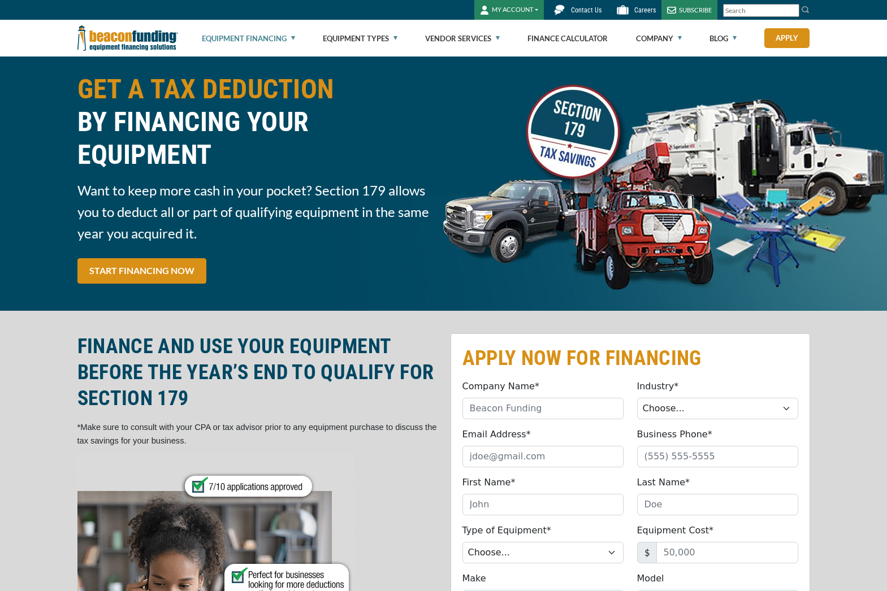 This screenshot has width=887, height=591. What do you see at coordinates (664, 483) in the screenshot?
I see `label: Last Name*` at bounding box center [664, 483].